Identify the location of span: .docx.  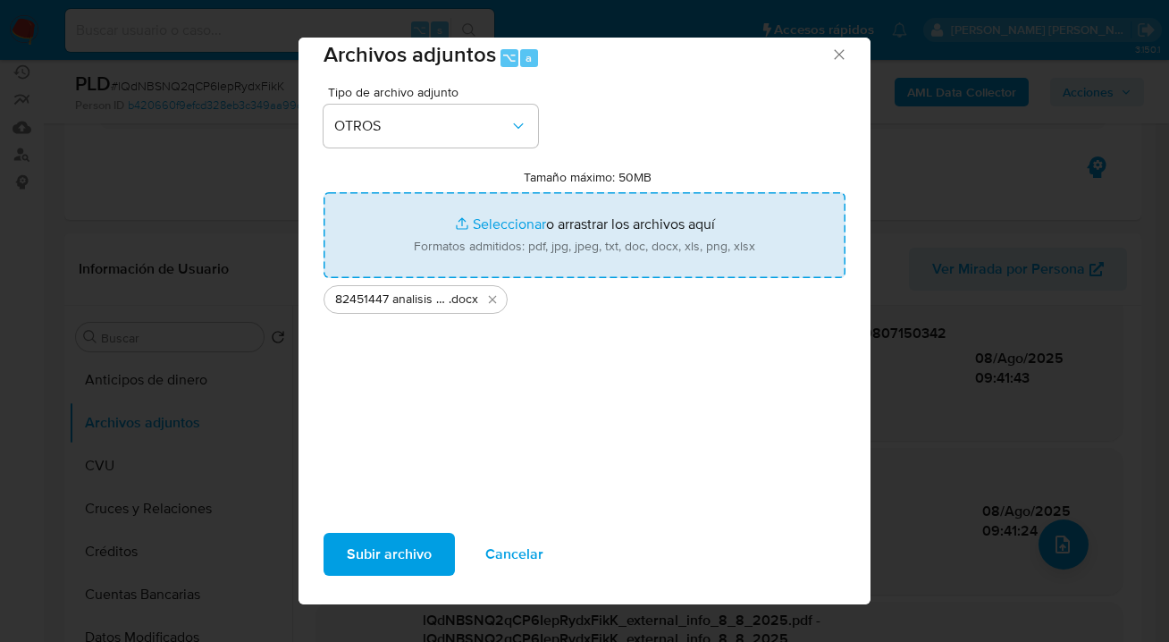
(463, 299).